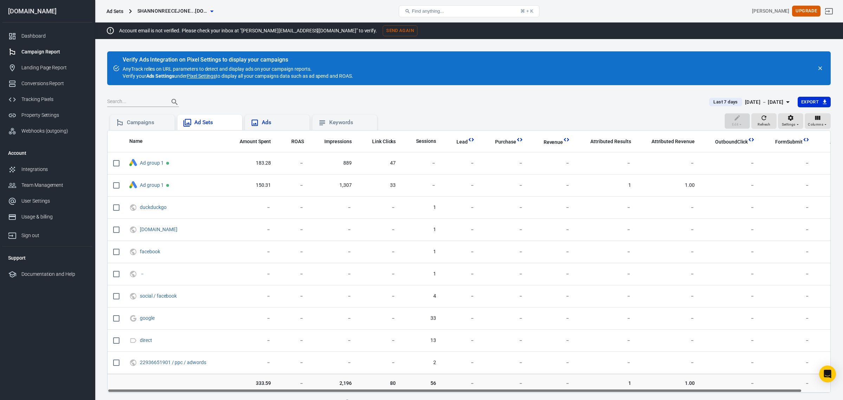 This screenshot has height=400, width=843. Describe the element at coordinates (133, 318) in the screenshot. I see `svg: Google` at that location.